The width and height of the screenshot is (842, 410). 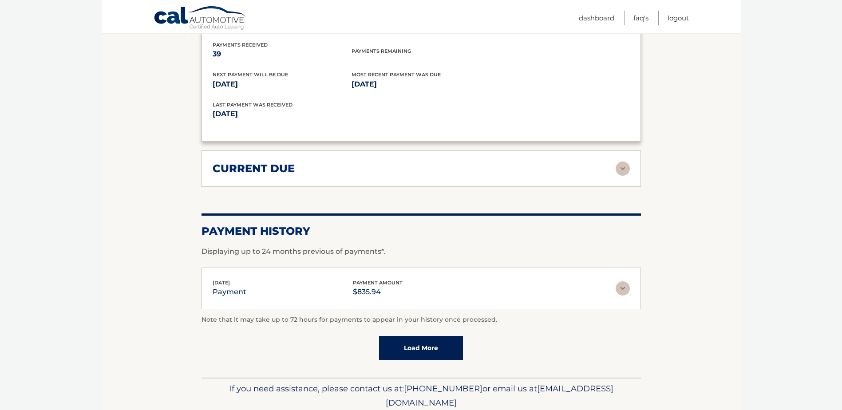 What do you see at coordinates (396, 75) in the screenshot?
I see `span: Most Recent Payment Was Due` at bounding box center [396, 75].